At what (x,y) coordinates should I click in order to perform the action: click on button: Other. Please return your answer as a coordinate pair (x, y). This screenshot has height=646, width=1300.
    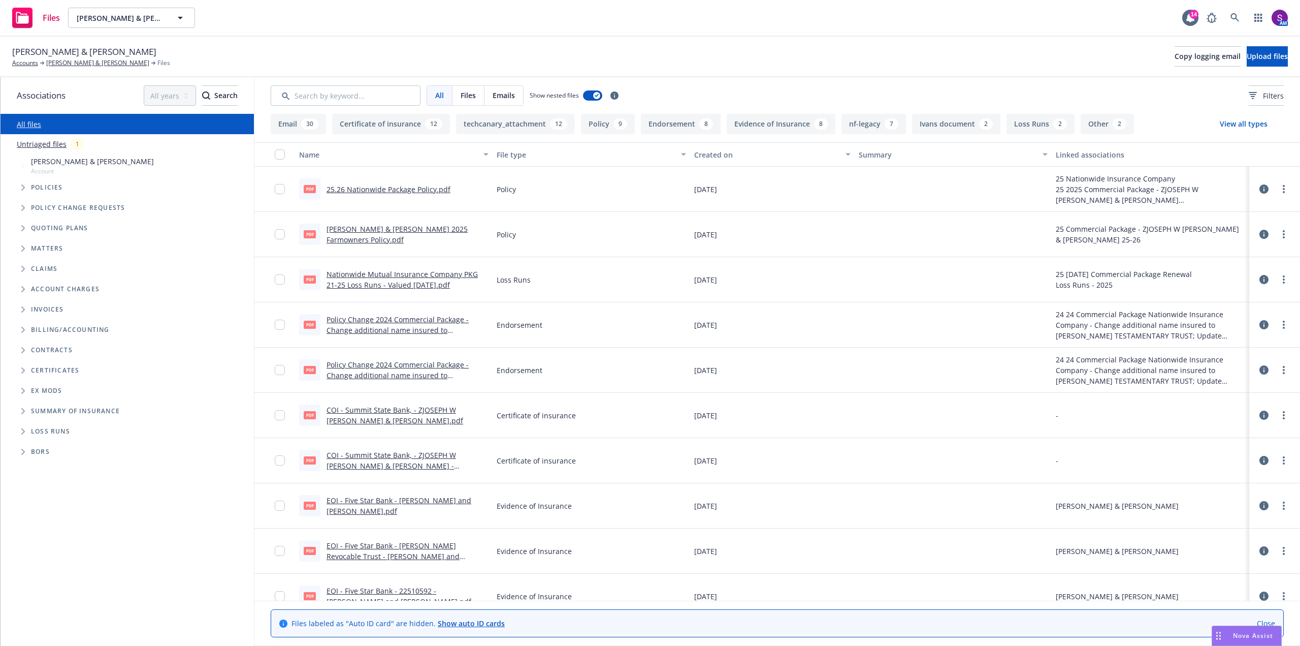
    Looking at the image, I should click on (1107, 124).